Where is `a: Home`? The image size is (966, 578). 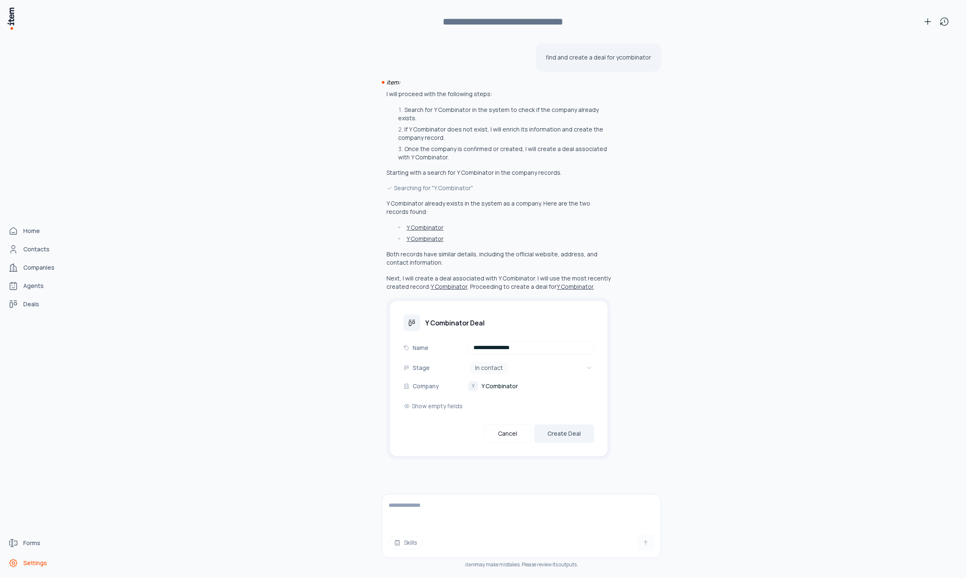
a: Home is located at coordinates (37, 231).